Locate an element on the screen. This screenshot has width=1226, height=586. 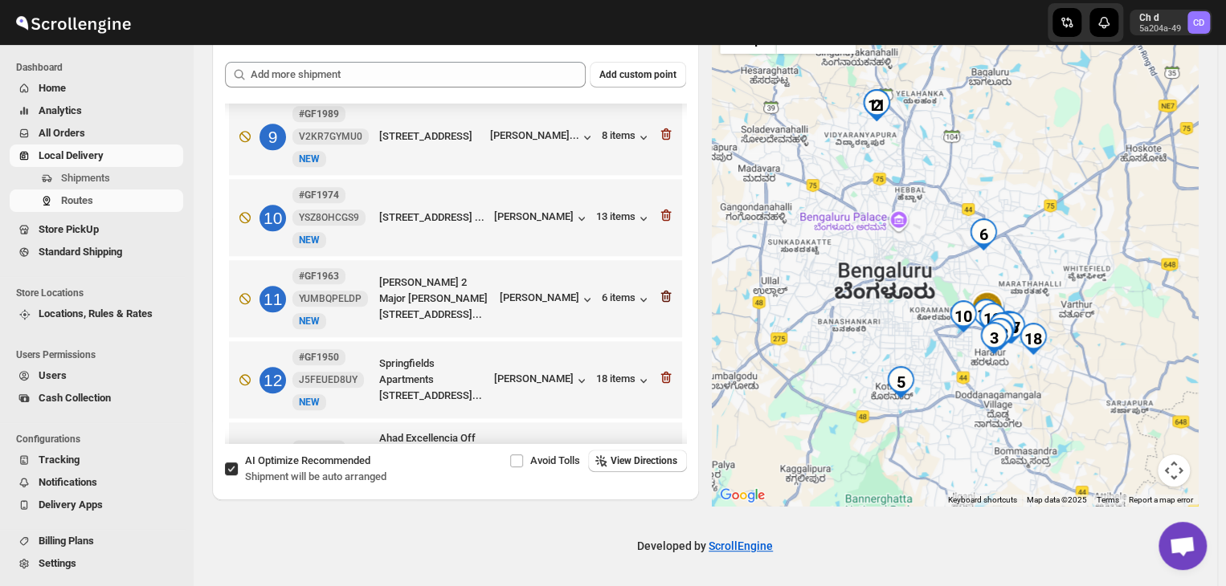
div: Open chat is located at coordinates (1182, 546).